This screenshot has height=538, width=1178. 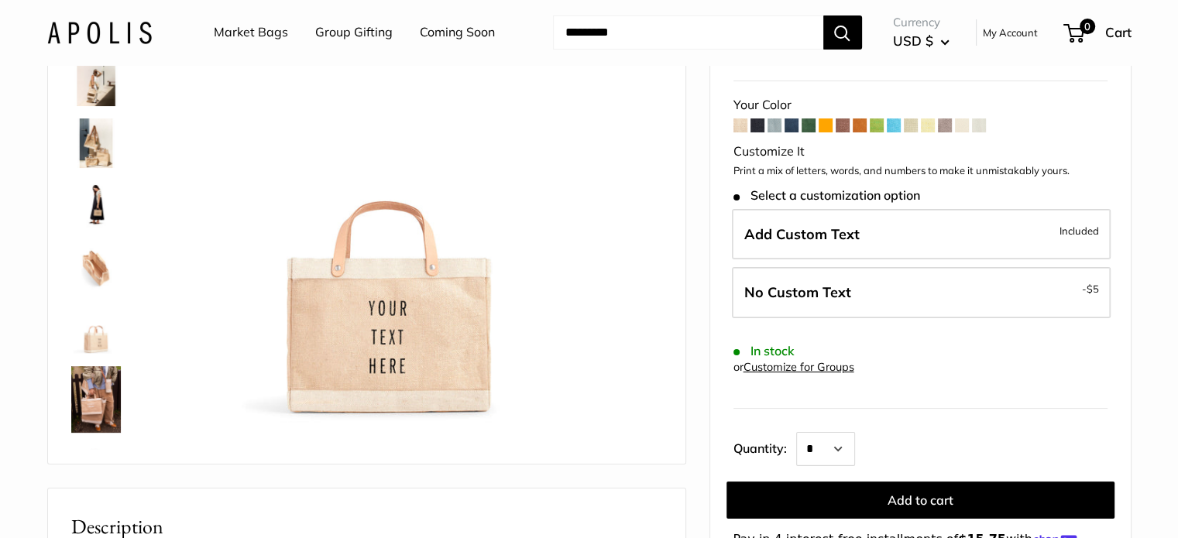 I want to click on a: description_Effortless style that elevates every moment, so click(x=96, y=81).